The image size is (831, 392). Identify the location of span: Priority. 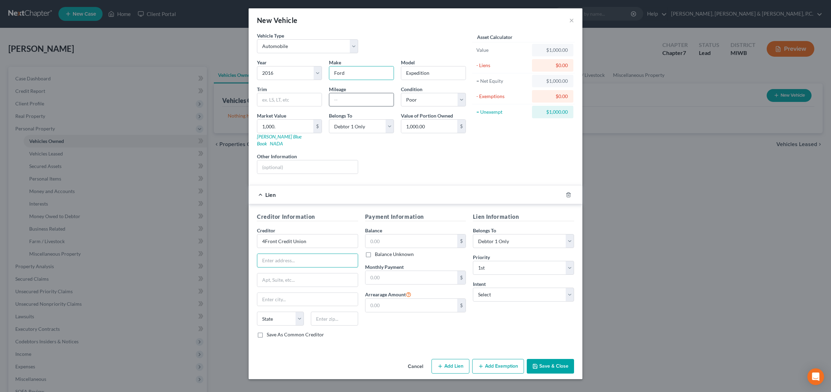
(481, 257).